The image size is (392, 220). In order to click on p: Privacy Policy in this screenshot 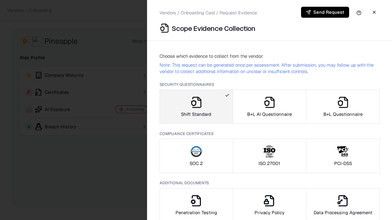, I will do `click(269, 213)`.